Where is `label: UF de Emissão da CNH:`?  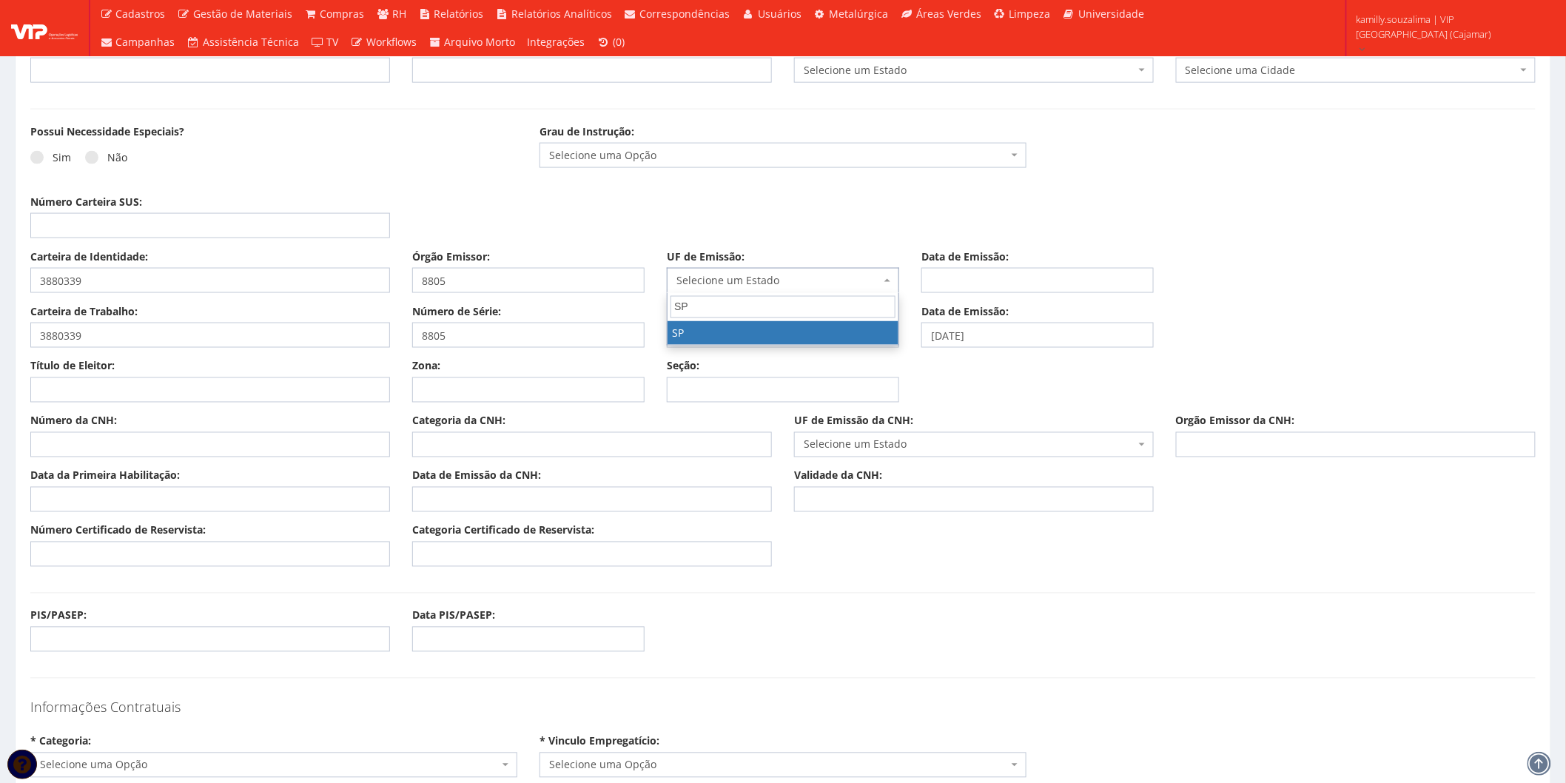
label: UF de Emissão da CNH: is located at coordinates (853, 421).